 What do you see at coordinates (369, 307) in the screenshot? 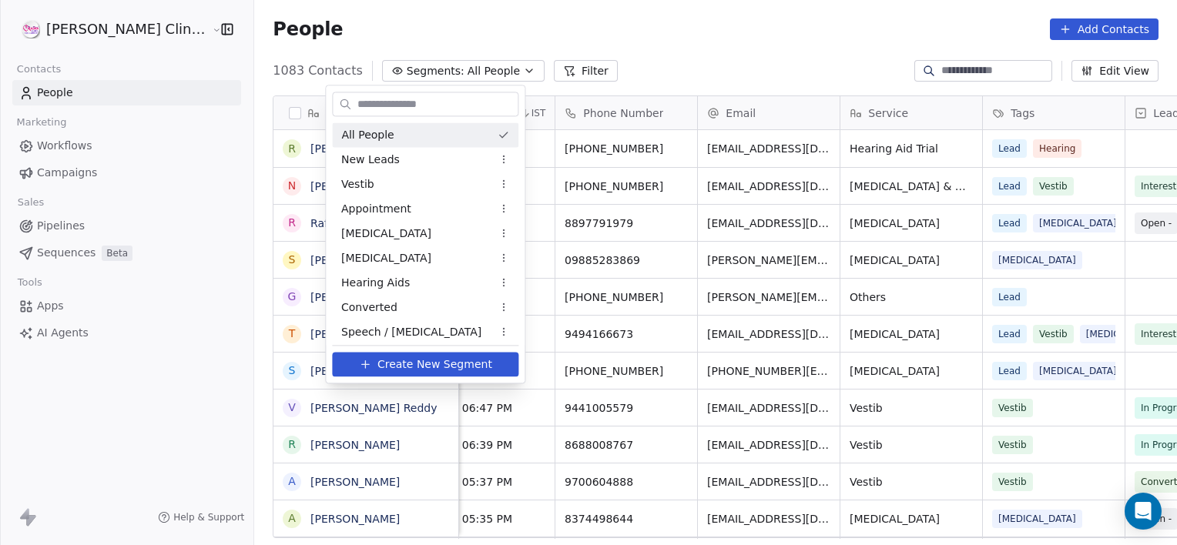
I see `span: Converted` at bounding box center [369, 307].